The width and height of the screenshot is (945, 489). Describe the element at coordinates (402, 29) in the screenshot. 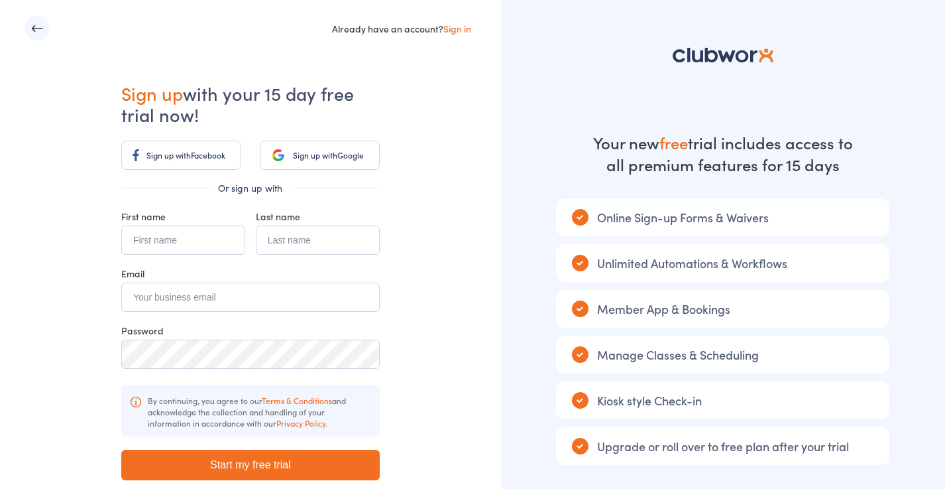

I see `div: Already have an account?` at that location.